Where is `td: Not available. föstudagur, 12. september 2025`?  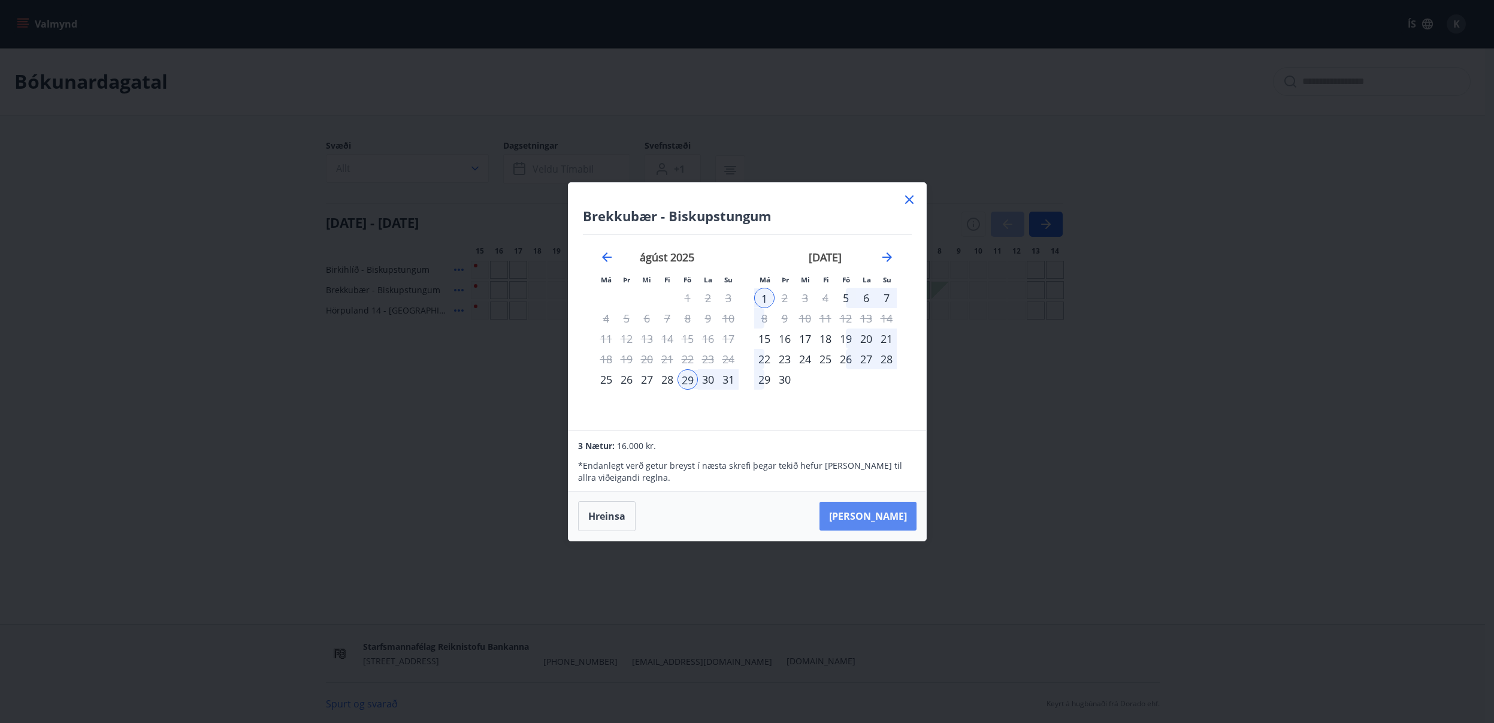
td: Not available. föstudagur, 12. september 2025 is located at coordinates (846, 318).